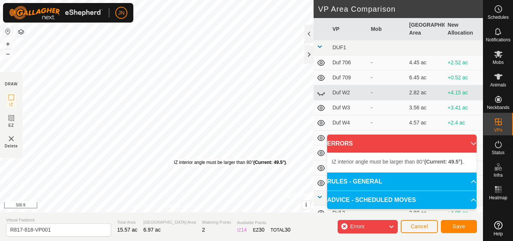 This screenshot has height=241, width=513. Describe the element at coordinates (152, 229) in the screenshot. I see `span: 6.97 ac` at that location.